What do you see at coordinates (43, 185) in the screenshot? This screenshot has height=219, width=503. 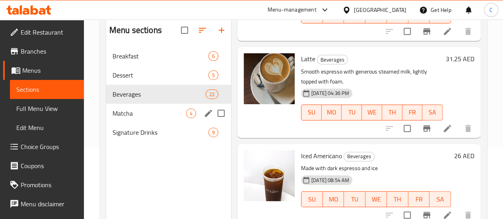 I see `a: Promotions` at bounding box center [43, 185].